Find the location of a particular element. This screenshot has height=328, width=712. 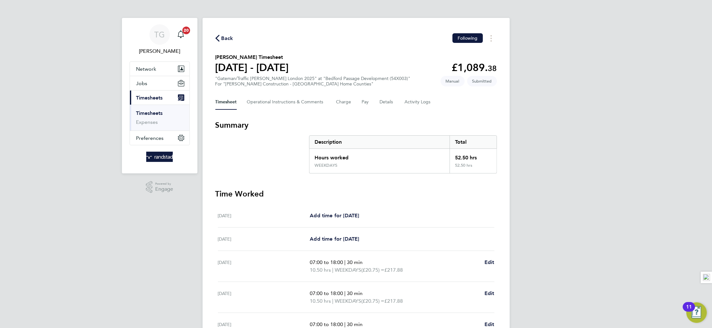

button: Back is located at coordinates (224, 38).